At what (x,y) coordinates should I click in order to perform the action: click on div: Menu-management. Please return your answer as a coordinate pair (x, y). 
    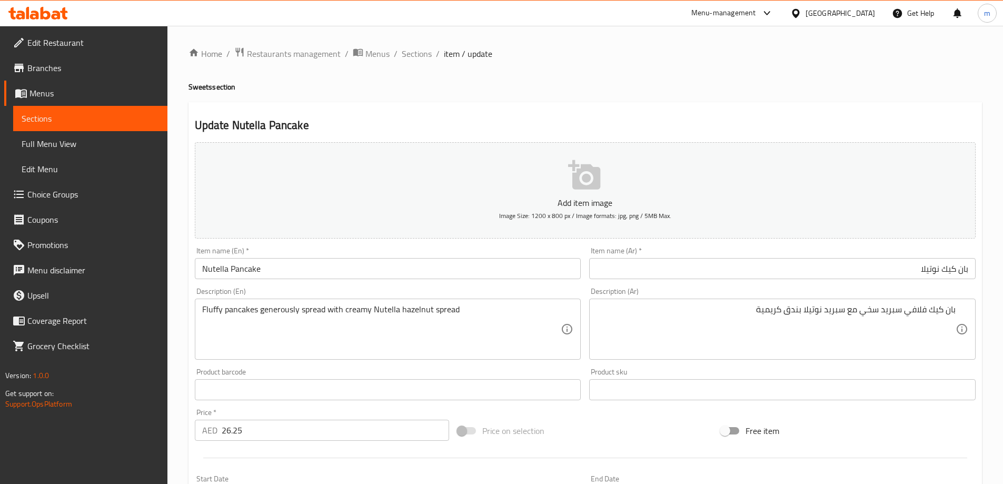
    Looking at the image, I should click on (724, 13).